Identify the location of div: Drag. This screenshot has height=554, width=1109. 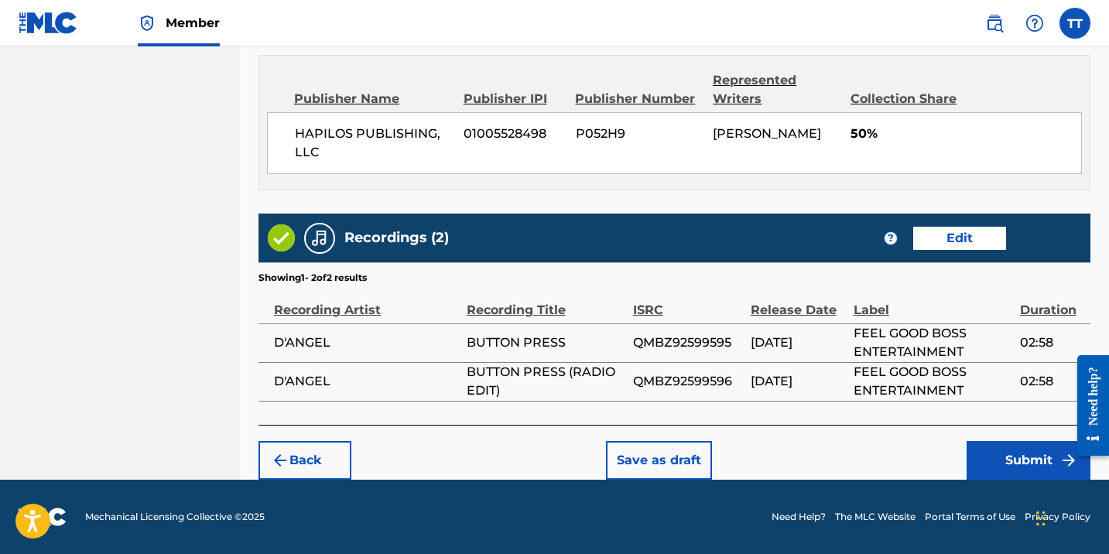
(1041, 519).